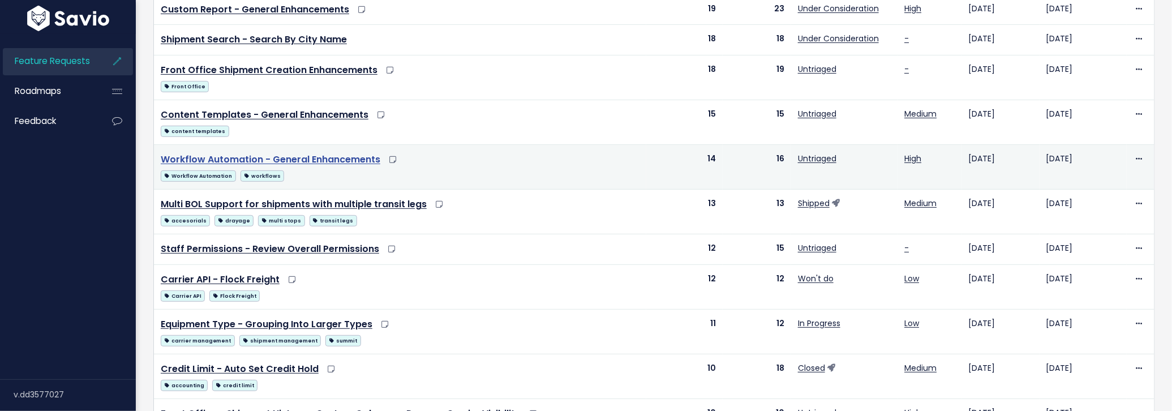 The image size is (1172, 411). What do you see at coordinates (269, 70) in the screenshot?
I see `a: Front Office Shipment Creation Enhancements` at bounding box center [269, 70].